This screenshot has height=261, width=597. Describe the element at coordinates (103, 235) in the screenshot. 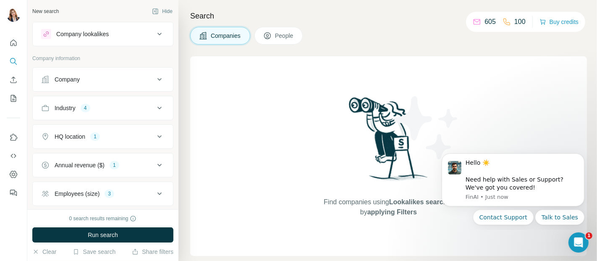

I see `span: Run search` at that location.